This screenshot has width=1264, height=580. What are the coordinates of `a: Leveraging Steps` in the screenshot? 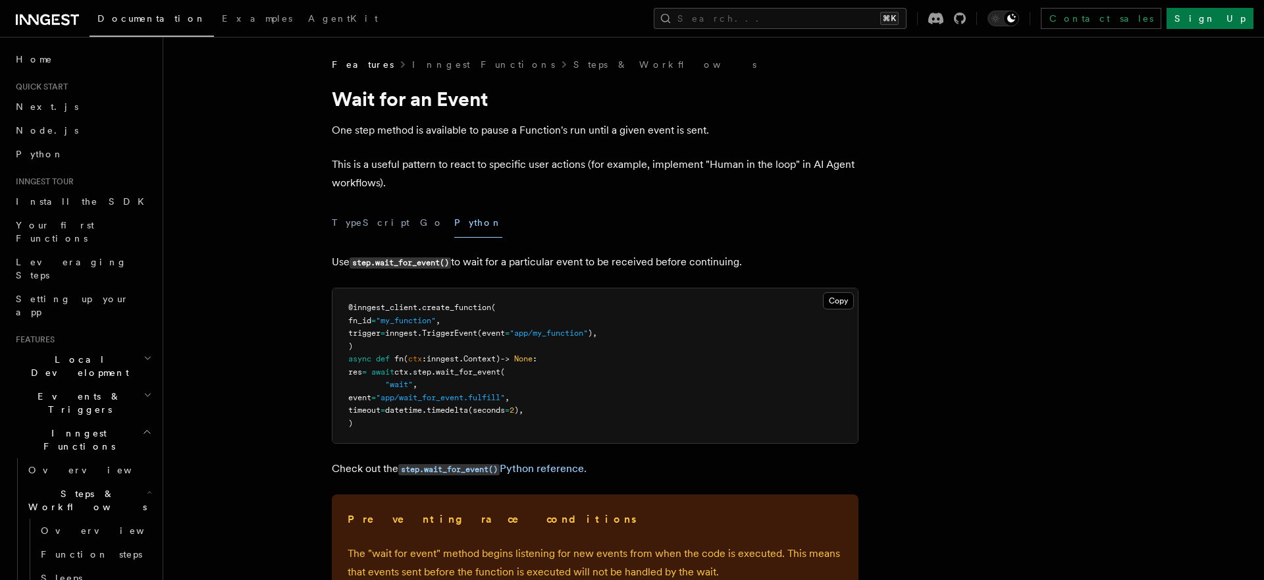 It's located at (82, 269).